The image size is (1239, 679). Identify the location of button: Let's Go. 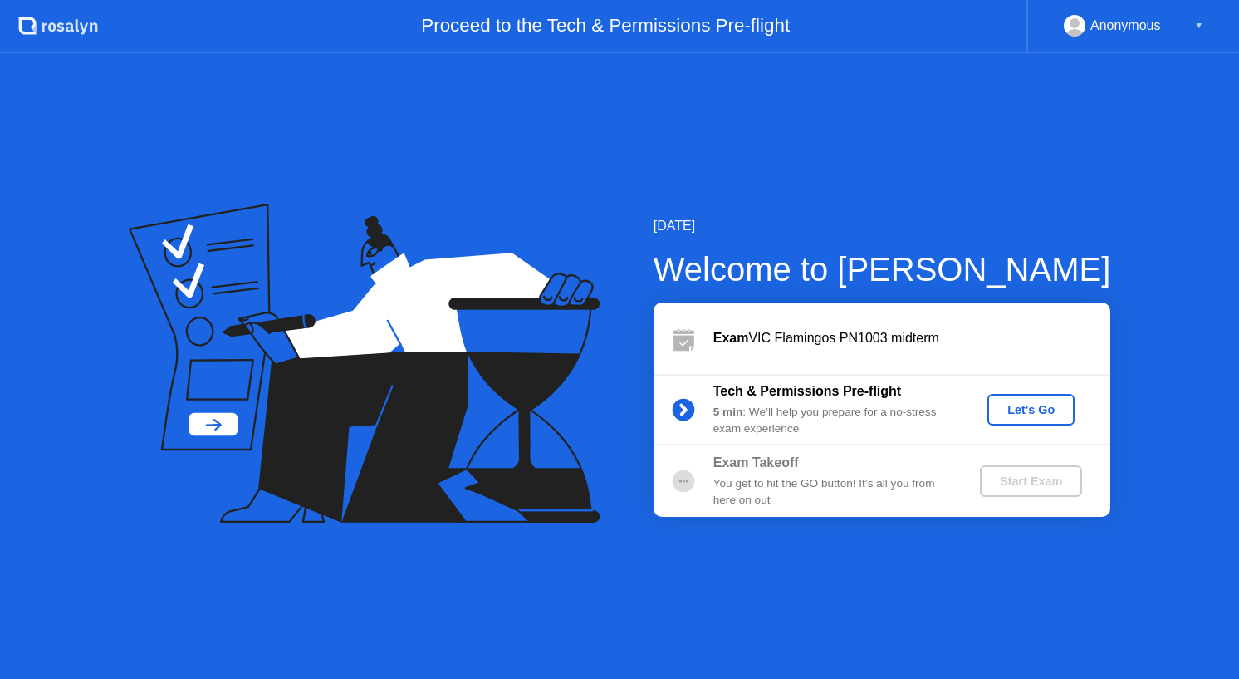
(1031, 410).